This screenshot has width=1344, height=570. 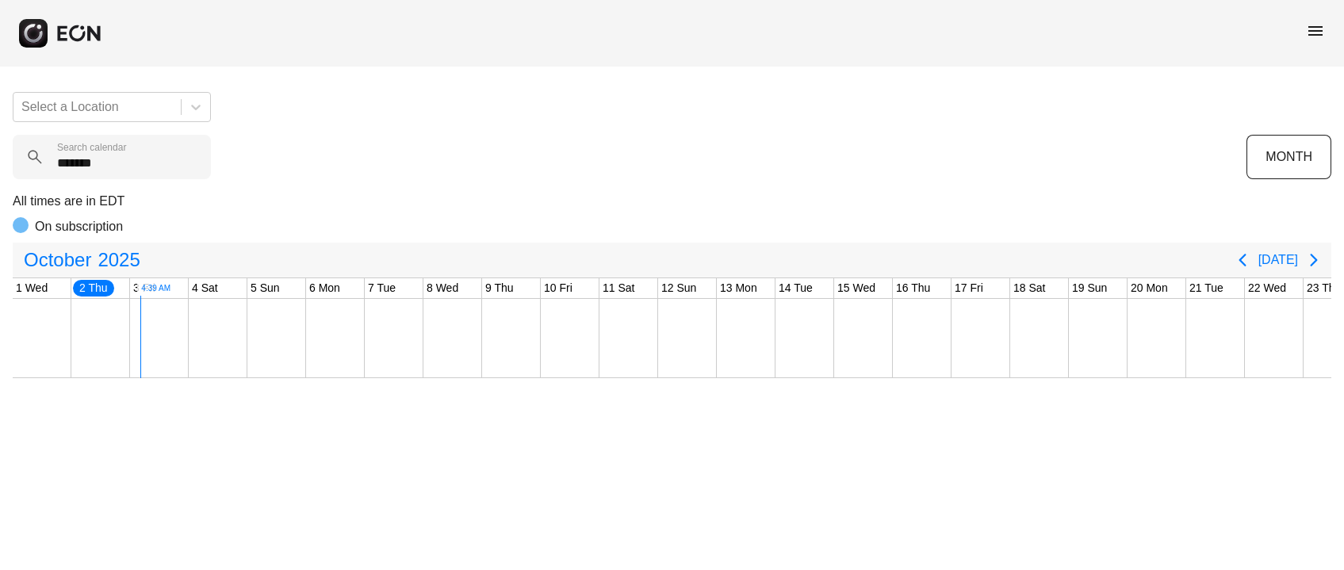 What do you see at coordinates (32, 288) in the screenshot?
I see `div: 1 Wed` at bounding box center [32, 288].